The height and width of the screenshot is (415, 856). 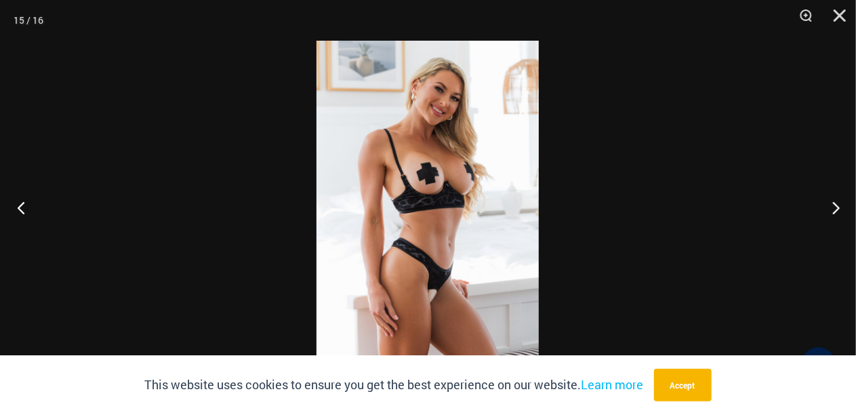 I want to click on p: This website uses cookies to ensure you get the best experience on our website., so click(x=394, y=385).